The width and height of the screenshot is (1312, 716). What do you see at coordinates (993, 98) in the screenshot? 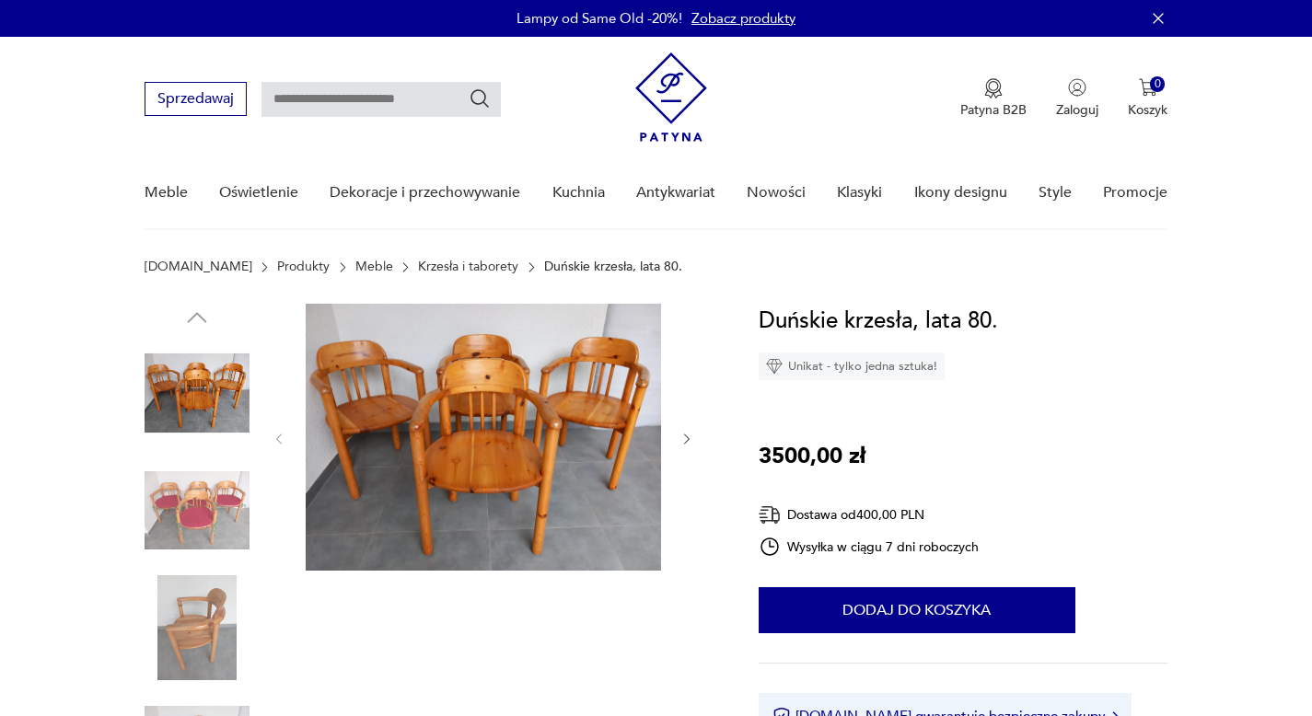
I see `button: Patyna B2B` at bounding box center [993, 98].